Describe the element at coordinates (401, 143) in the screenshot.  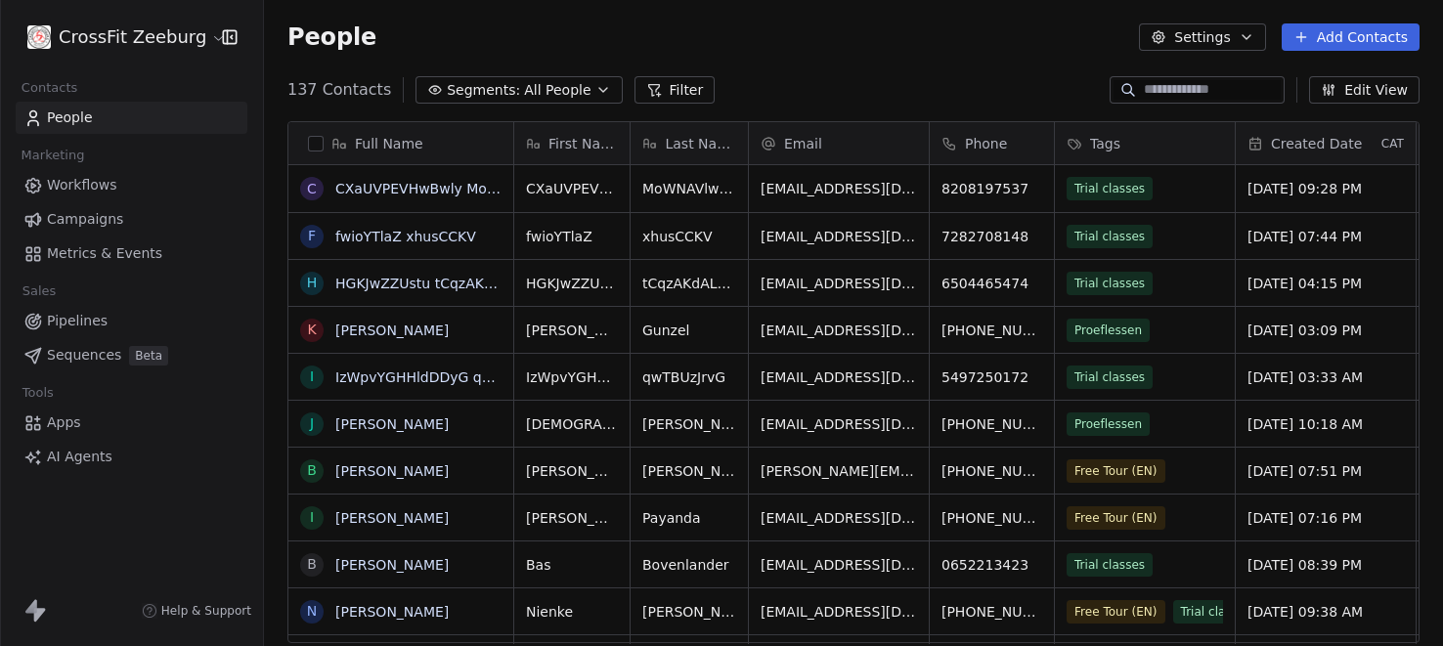
I see `div: Full Name` at that location.